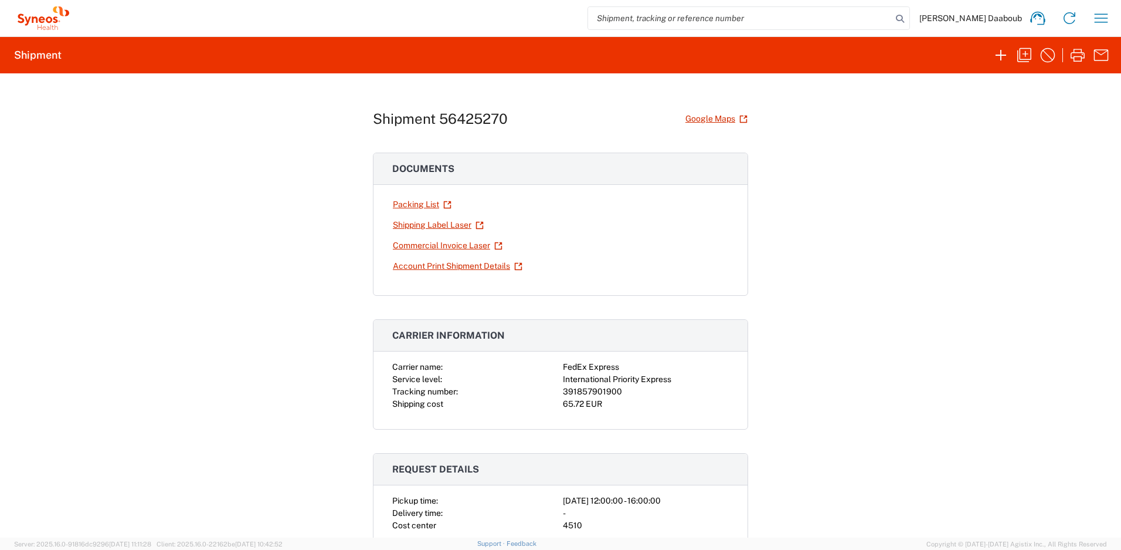 This screenshot has height=550, width=1121. I want to click on div: 391857901900, so click(646, 391).